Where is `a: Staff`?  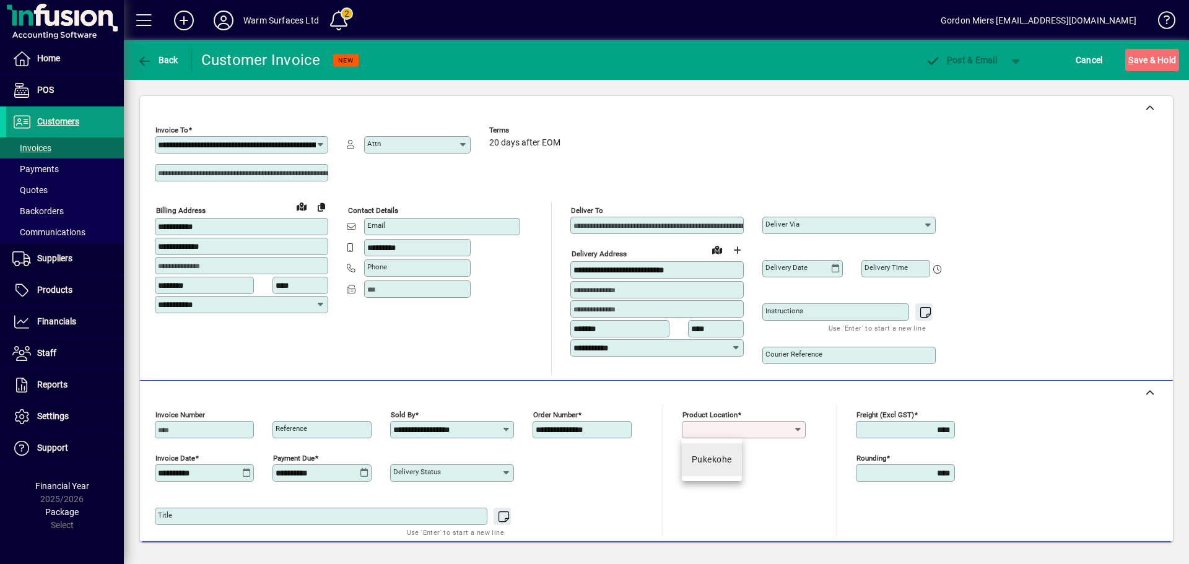
a: Staff is located at coordinates (65, 354).